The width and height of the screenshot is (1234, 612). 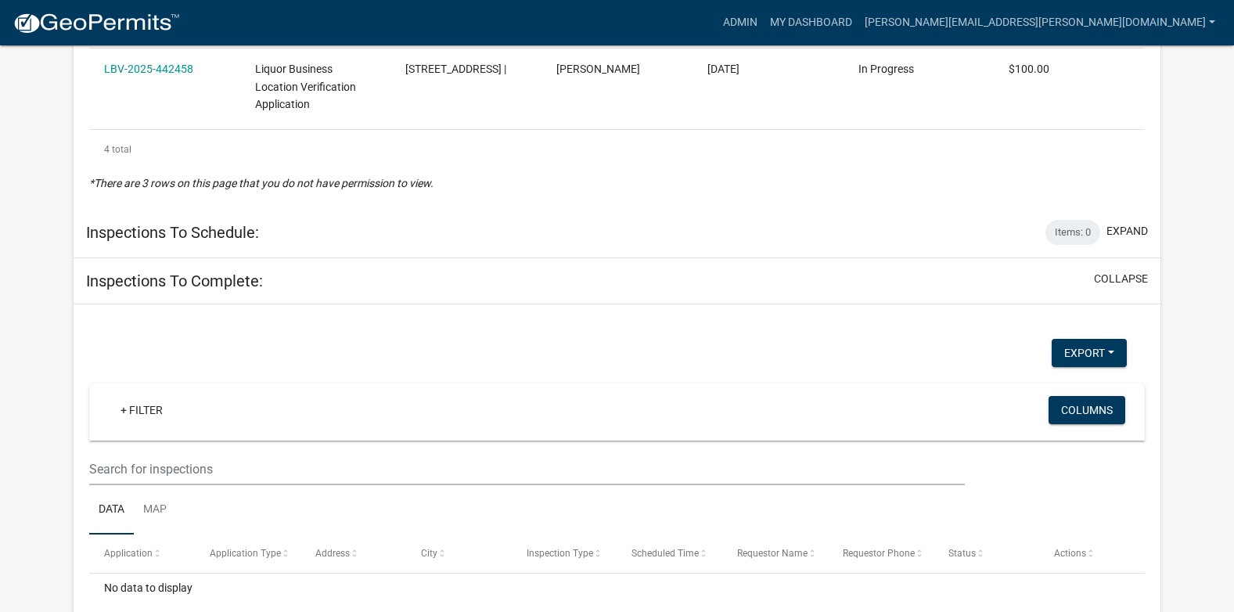 I want to click on a: My Dashboard, so click(x=810, y=23).